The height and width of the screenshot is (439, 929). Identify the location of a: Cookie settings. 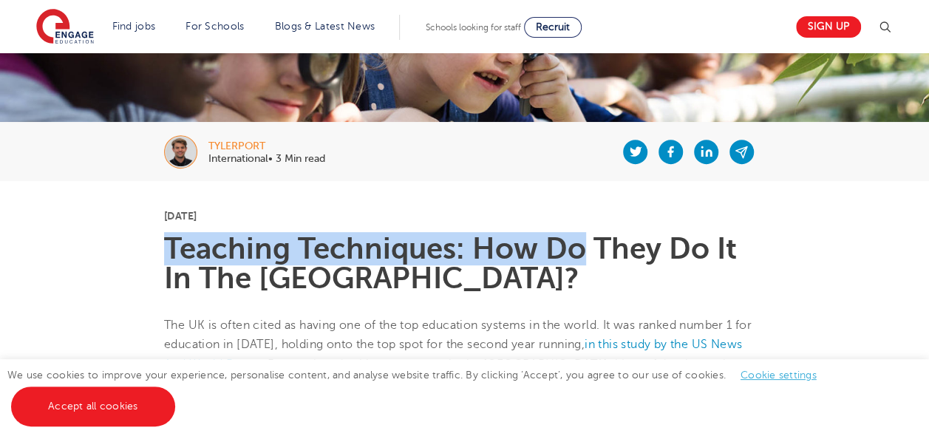
(778, 375).